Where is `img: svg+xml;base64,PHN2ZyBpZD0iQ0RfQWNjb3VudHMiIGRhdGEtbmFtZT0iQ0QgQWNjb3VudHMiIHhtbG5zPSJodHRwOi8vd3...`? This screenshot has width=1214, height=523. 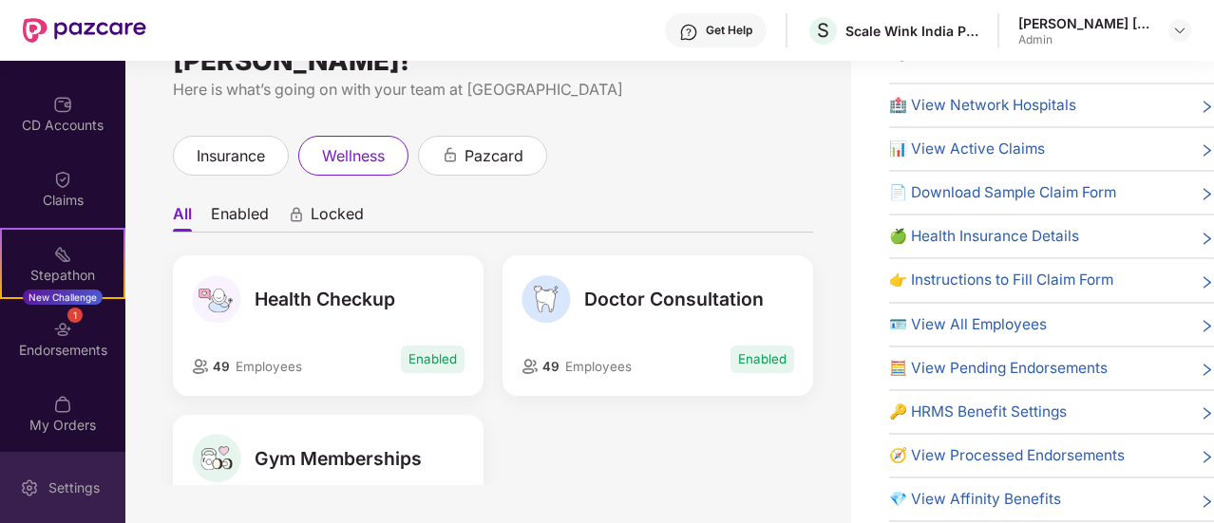 img: svg+xml;base64,PHN2ZyBpZD0iQ0RfQWNjb3VudHMiIGRhdGEtbmFtZT0iQ0QgQWNjb3VudHMiIHhtbG5zPSJodHRwOi8vd3... is located at coordinates (63, 104).